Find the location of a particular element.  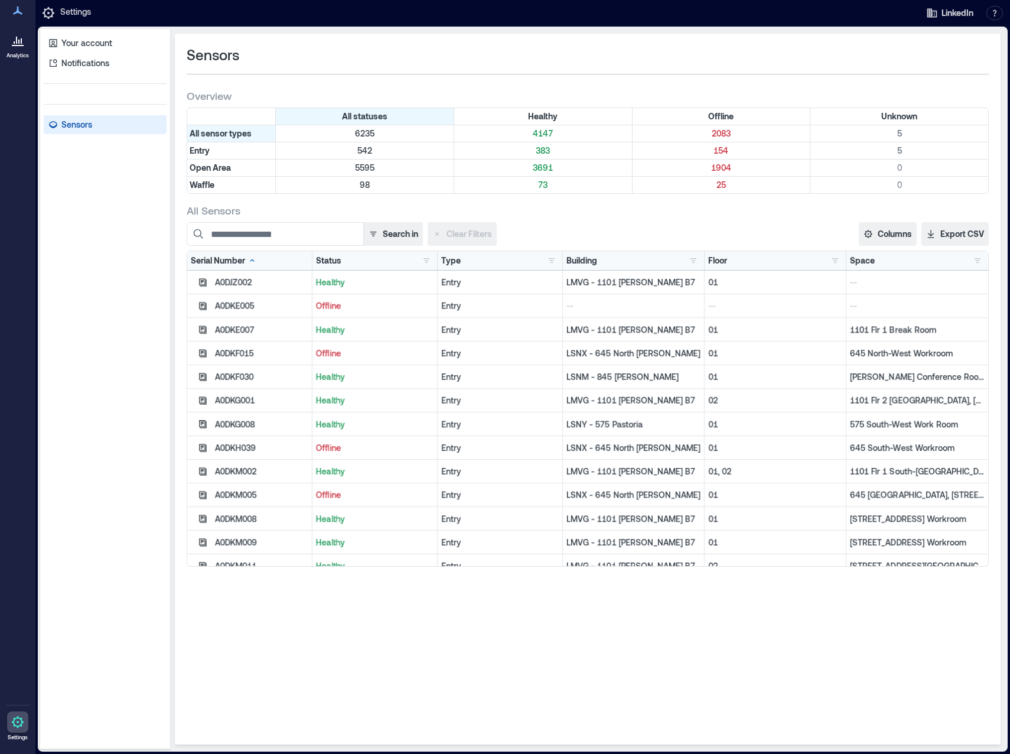

div: Filter by Type: Waffle & Status: Offline is located at coordinates (722, 185).